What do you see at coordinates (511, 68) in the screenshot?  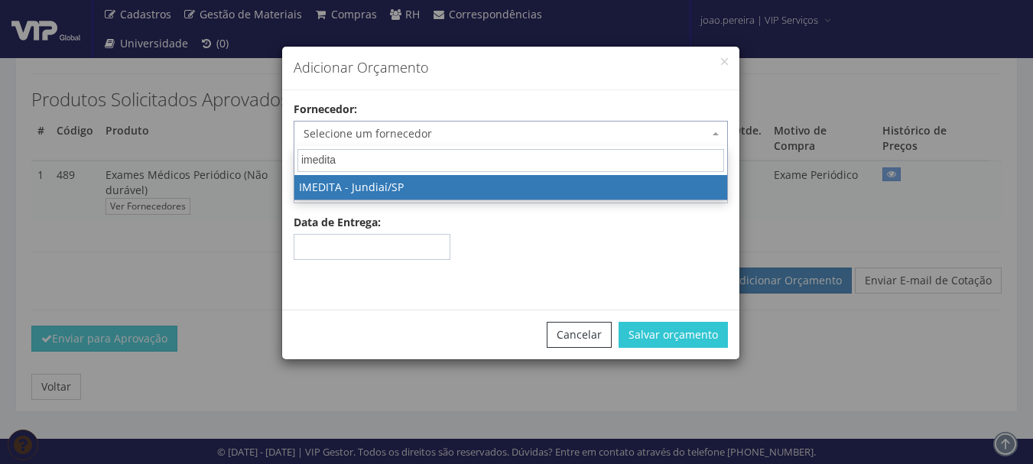 I see `h4: Adicionar Orçamento` at bounding box center [511, 68].